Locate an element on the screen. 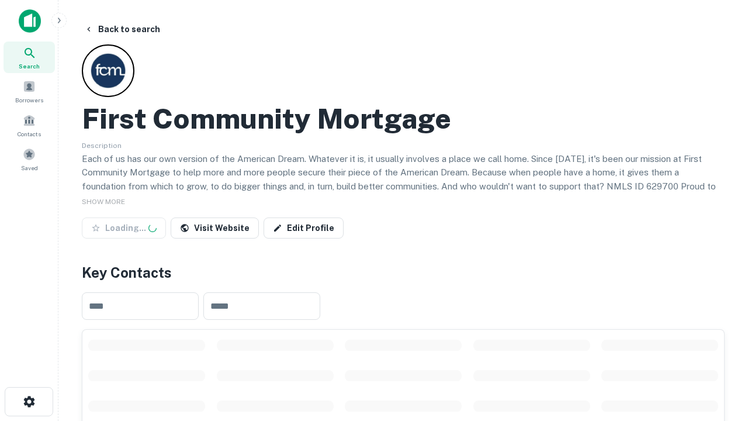  span: Search is located at coordinates (29, 66).